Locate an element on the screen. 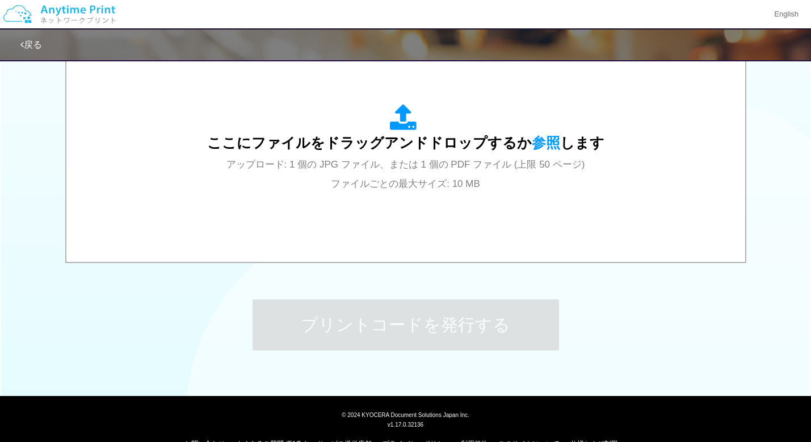 The image size is (811, 442). button: プリントコードを発行する is located at coordinates (406, 325).